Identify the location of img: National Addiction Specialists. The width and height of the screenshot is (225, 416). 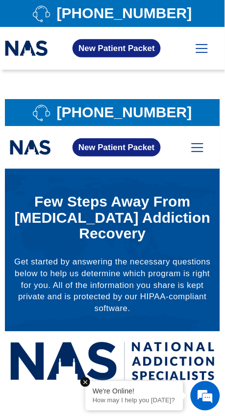
(107, 262).